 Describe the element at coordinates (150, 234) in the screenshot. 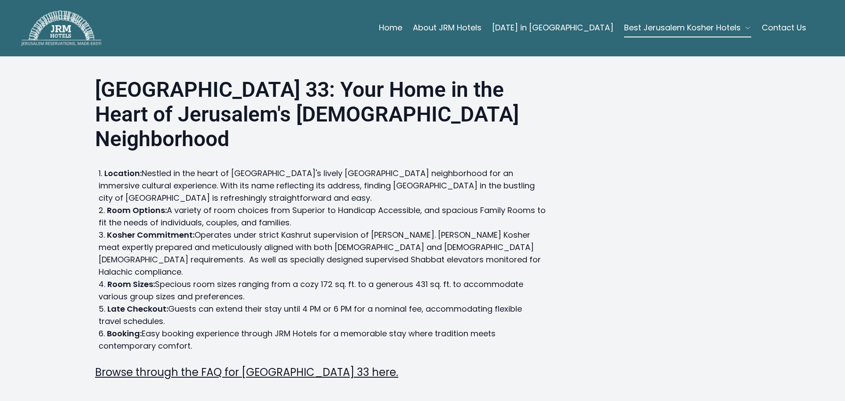

I see `strong: Kosher Commitment:` at that location.